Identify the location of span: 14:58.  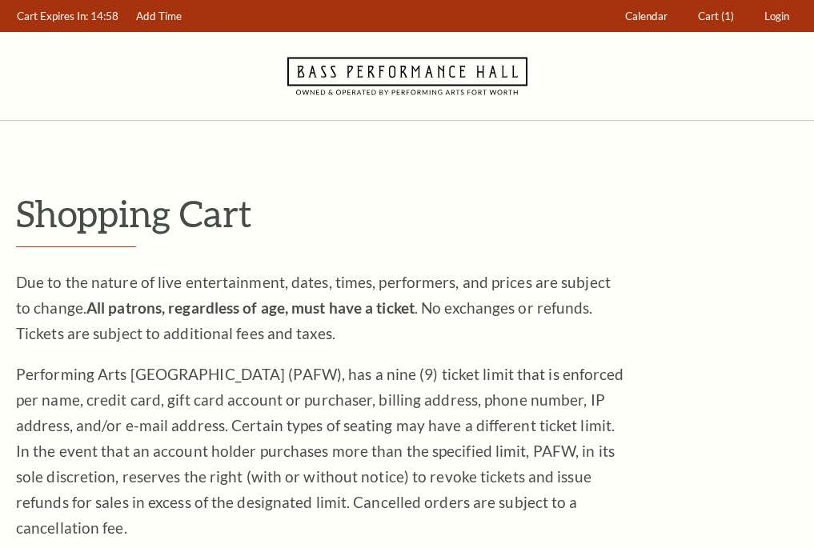
(104, 16).